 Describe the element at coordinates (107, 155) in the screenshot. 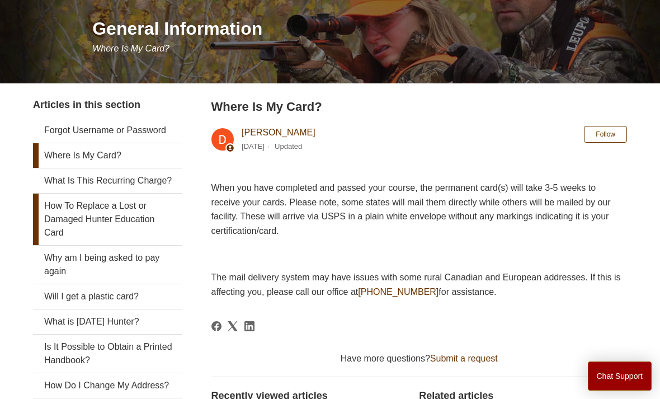

I see `a: Where Is My Card?` at that location.